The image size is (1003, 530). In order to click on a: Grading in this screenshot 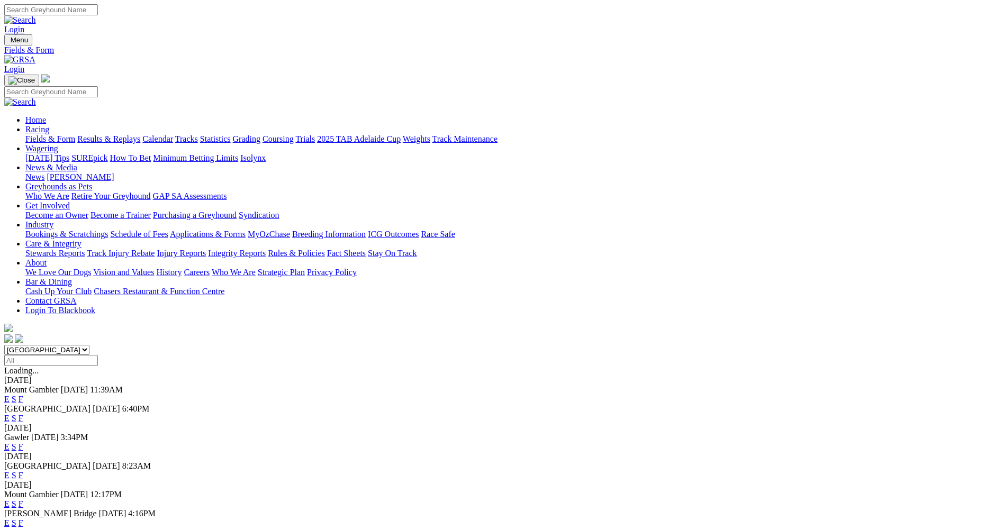, I will do `click(247, 139)`.